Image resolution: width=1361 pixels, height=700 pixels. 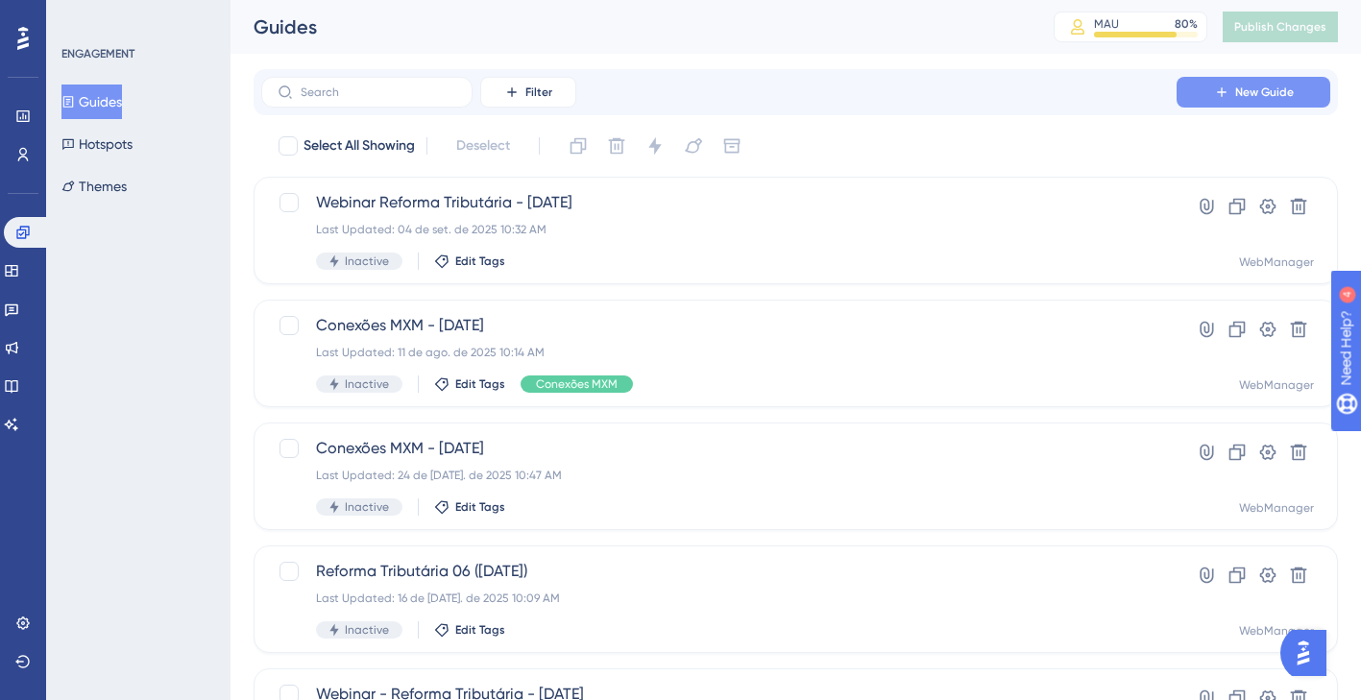 I want to click on span: Publish Changes, so click(x=1280, y=27).